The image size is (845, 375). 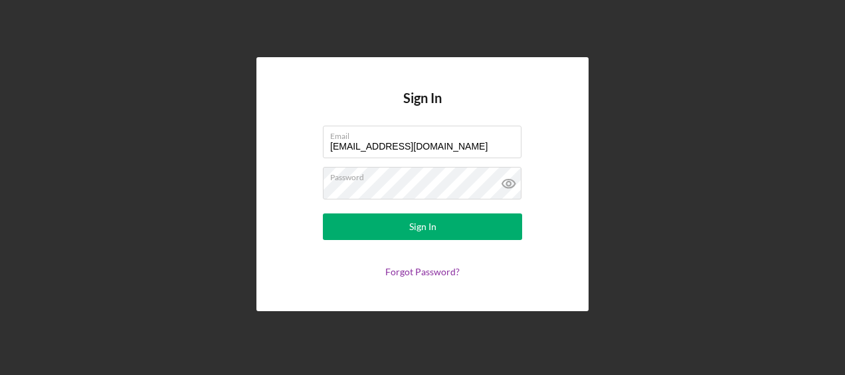 What do you see at coordinates (422, 226) in the screenshot?
I see `button: Sign In` at bounding box center [422, 226].